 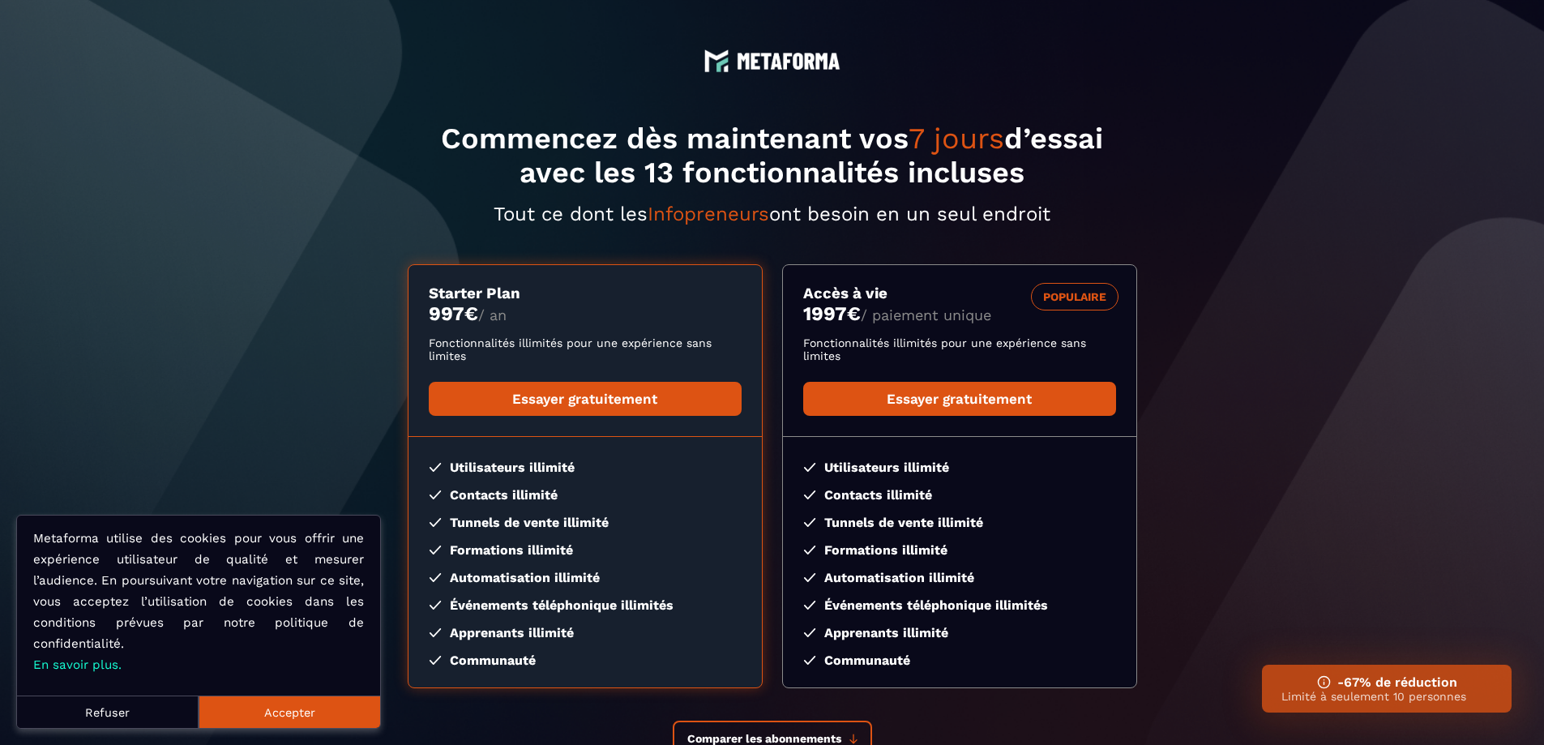 I want to click on p: Tout ce dont les ont besoin en un seul endroit, so click(x=773, y=214).